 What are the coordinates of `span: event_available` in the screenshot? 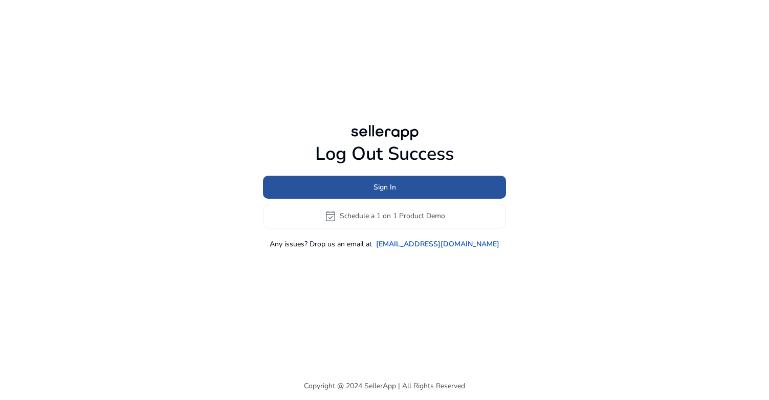 It's located at (331, 216).